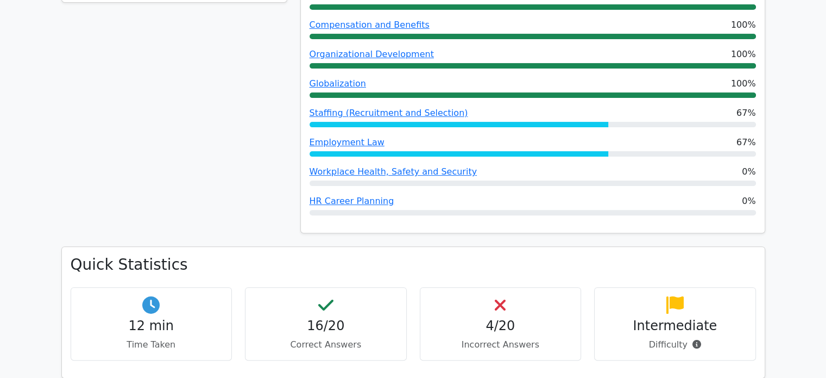 The width and height of the screenshot is (826, 378). Describe the element at coordinates (152, 344) in the screenshot. I see `p: Time Taken` at that location.